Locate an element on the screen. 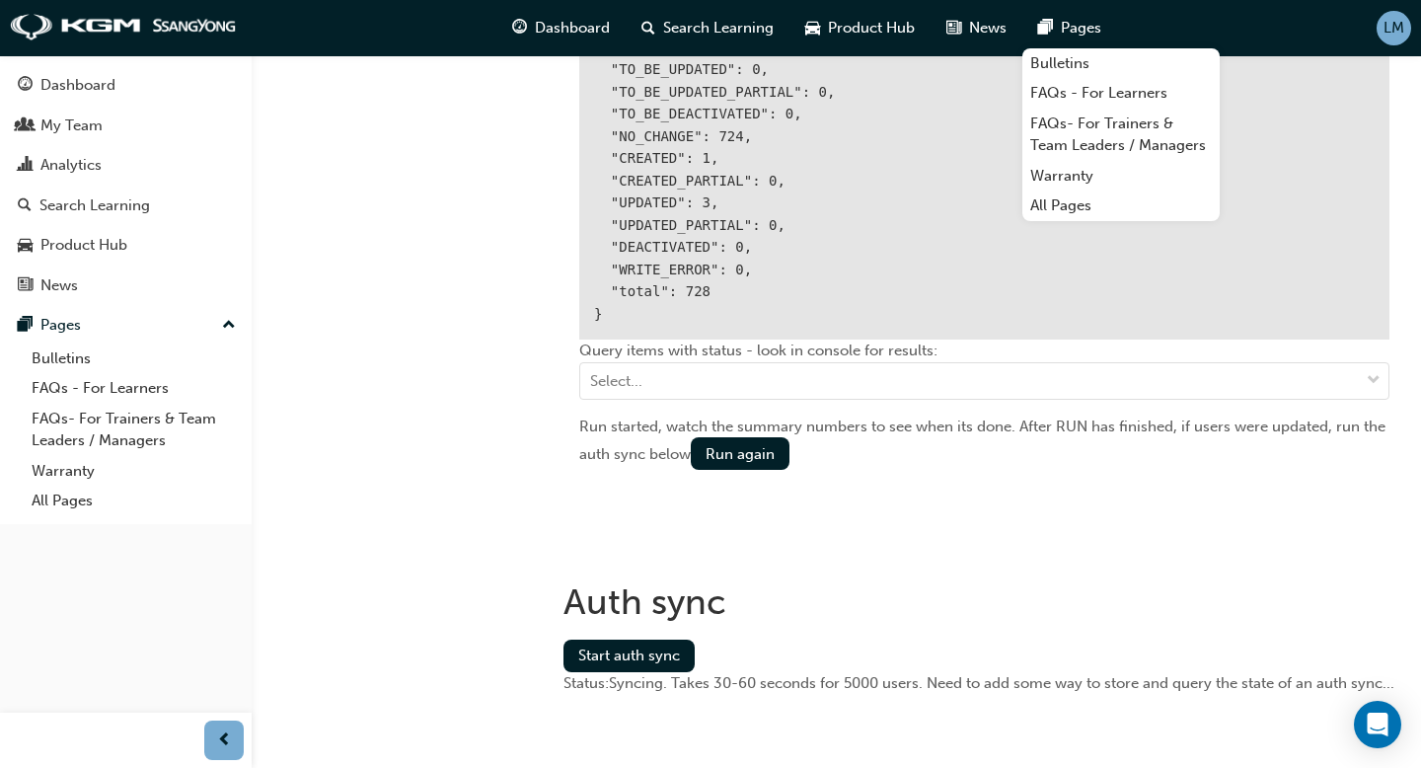  span: prev-icon is located at coordinates (224, 740).